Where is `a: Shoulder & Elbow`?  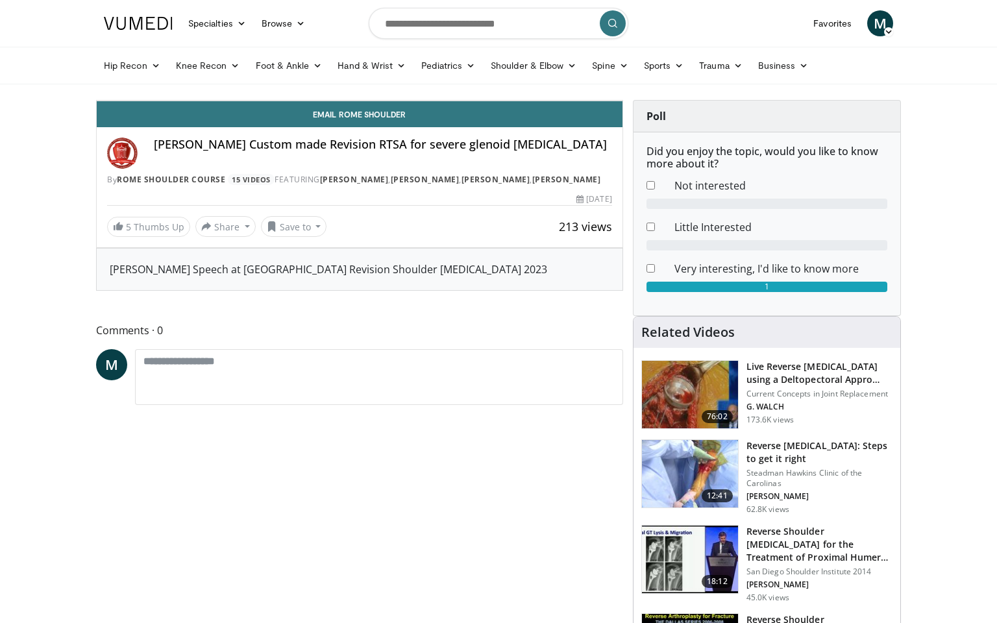
a: Shoulder & Elbow is located at coordinates (534, 66).